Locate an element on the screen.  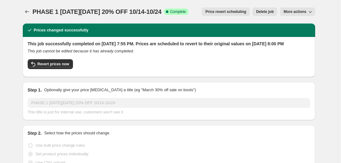
input: 30% off holiday sale is located at coordinates (169, 103).